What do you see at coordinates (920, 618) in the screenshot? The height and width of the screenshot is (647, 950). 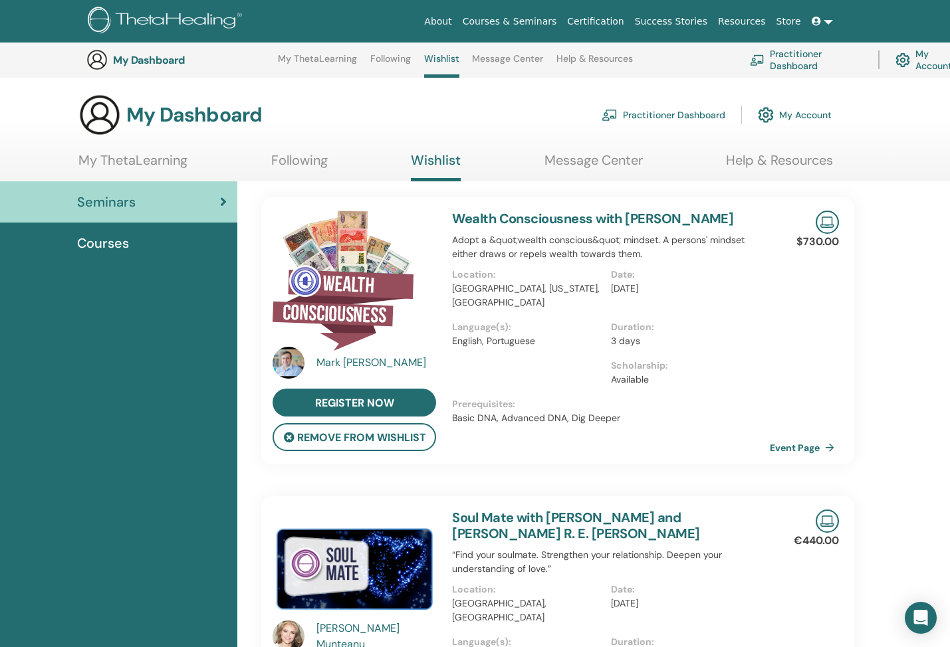 I see `div: Open Intercom Messenger` at bounding box center [920, 618].